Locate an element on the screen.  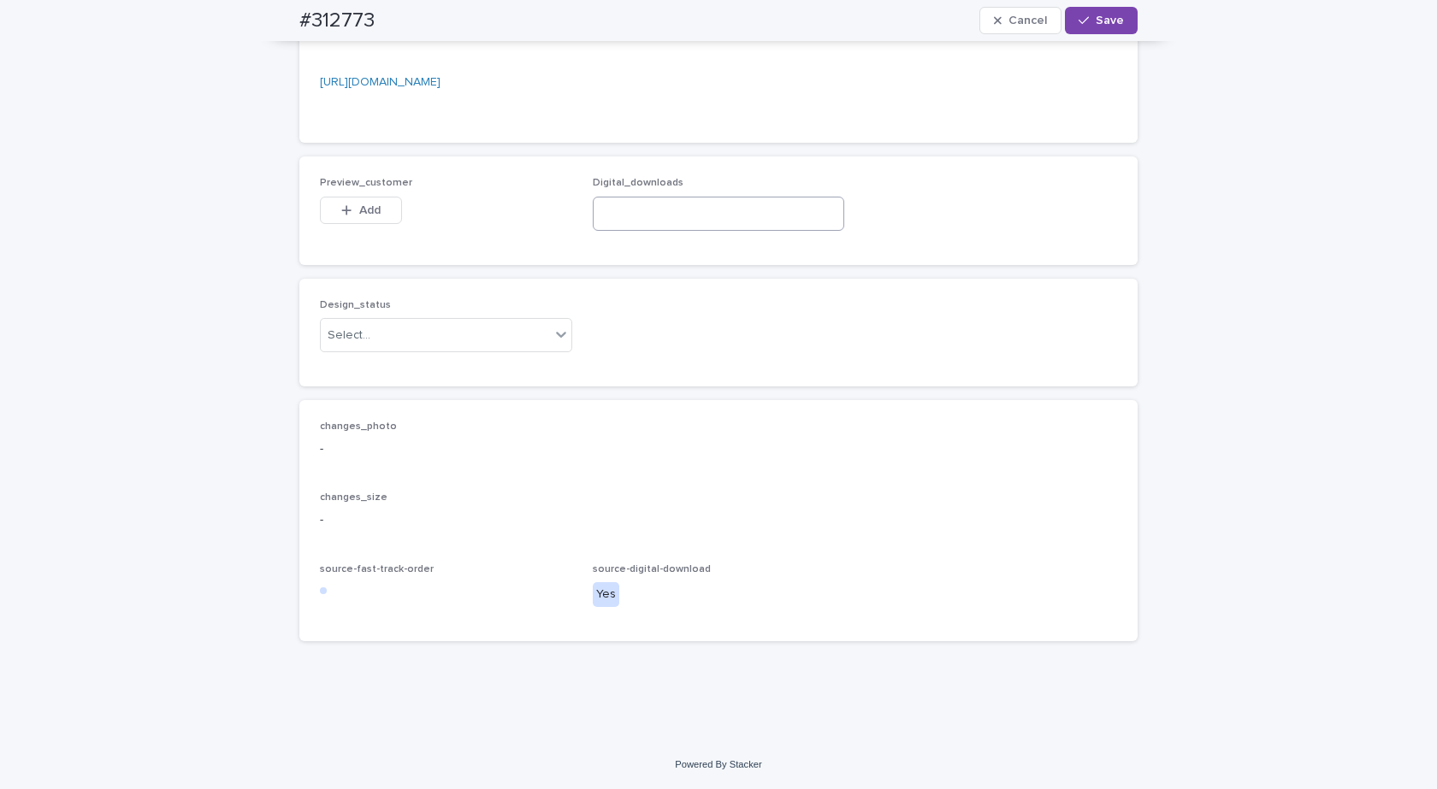
div: Yes is located at coordinates (606, 594).